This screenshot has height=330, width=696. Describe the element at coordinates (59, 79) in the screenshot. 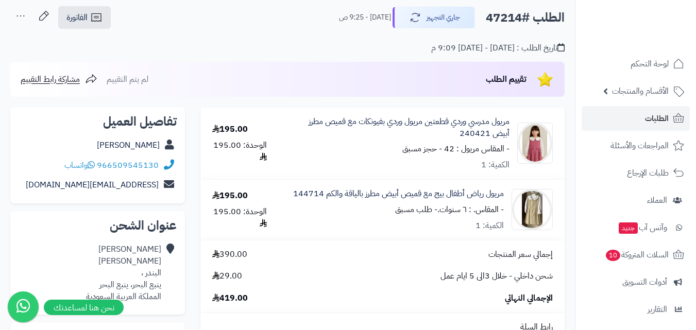

I see `a: مشاركة رابط التقييم` at that location.